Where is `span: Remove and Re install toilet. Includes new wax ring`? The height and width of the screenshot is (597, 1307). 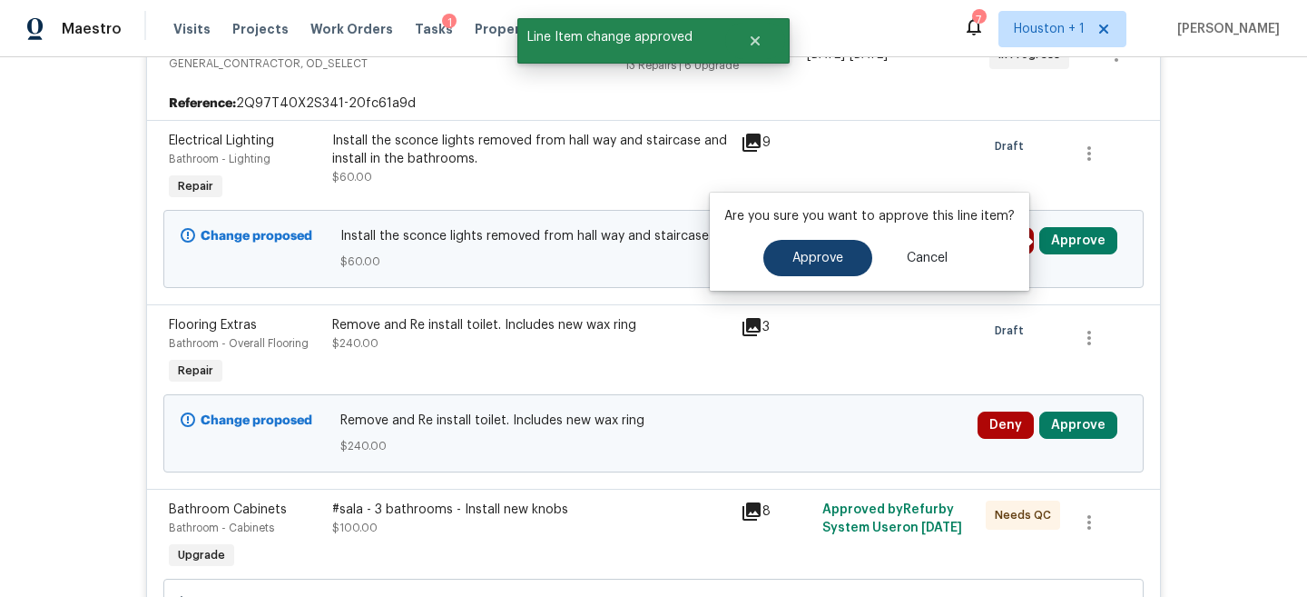 span: Remove and Re install toilet. Includes new wax ring is located at coordinates (654, 420).